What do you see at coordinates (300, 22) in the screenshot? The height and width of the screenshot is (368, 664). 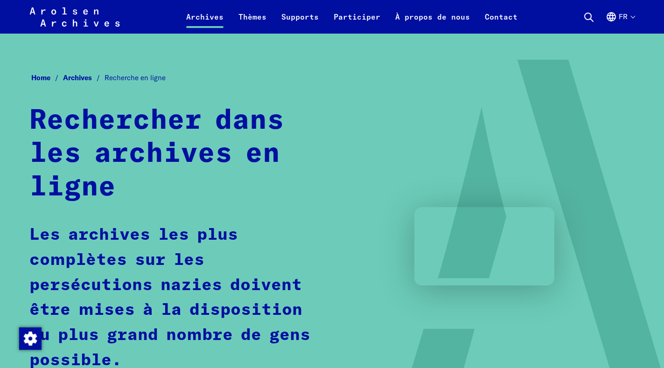 I see `a: Supports` at bounding box center [300, 22].